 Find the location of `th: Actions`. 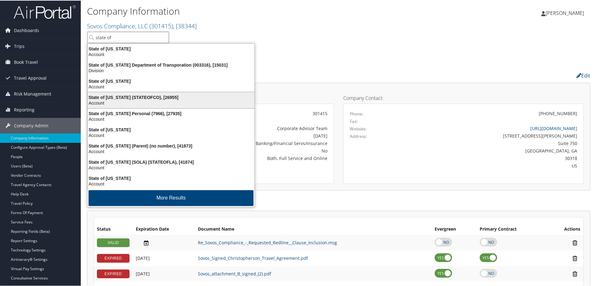

th: Actions is located at coordinates (565, 228).